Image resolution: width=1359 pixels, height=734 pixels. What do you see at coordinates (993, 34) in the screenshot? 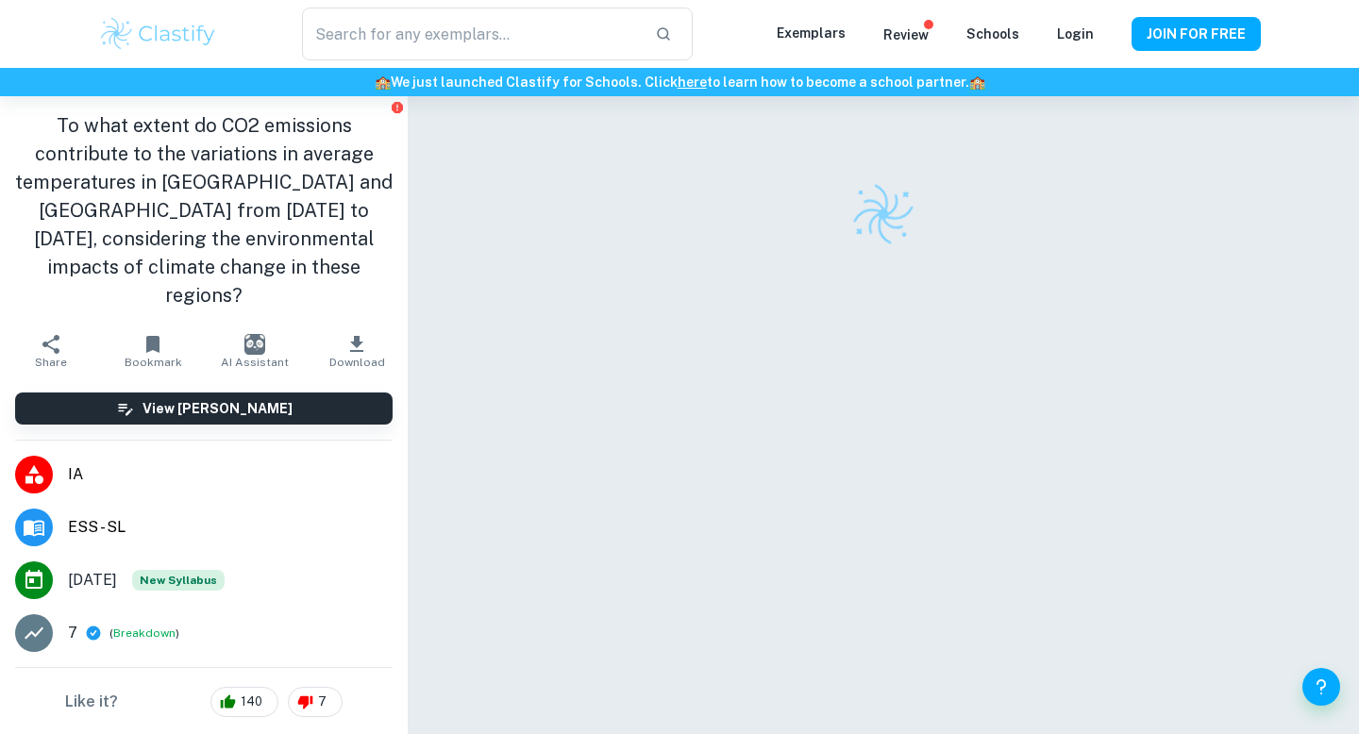
I see `a: Schools` at bounding box center [993, 34].